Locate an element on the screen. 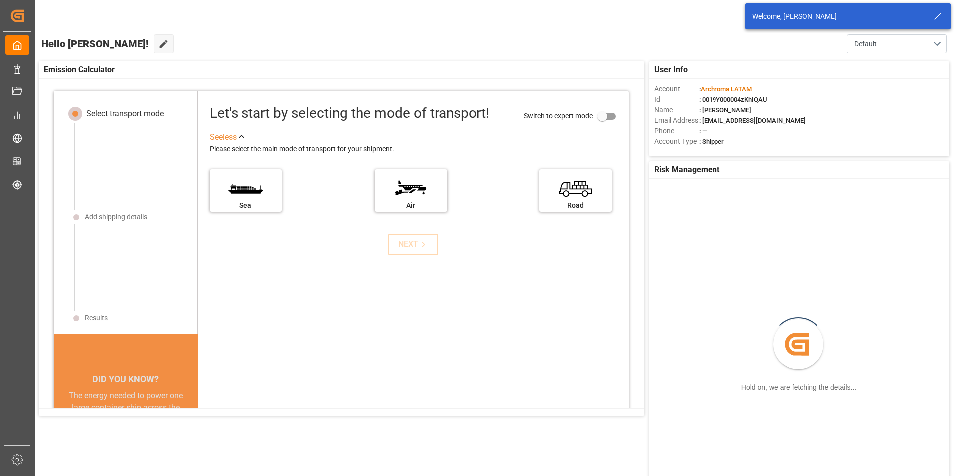  button: previous slide / item is located at coordinates (61, 432).